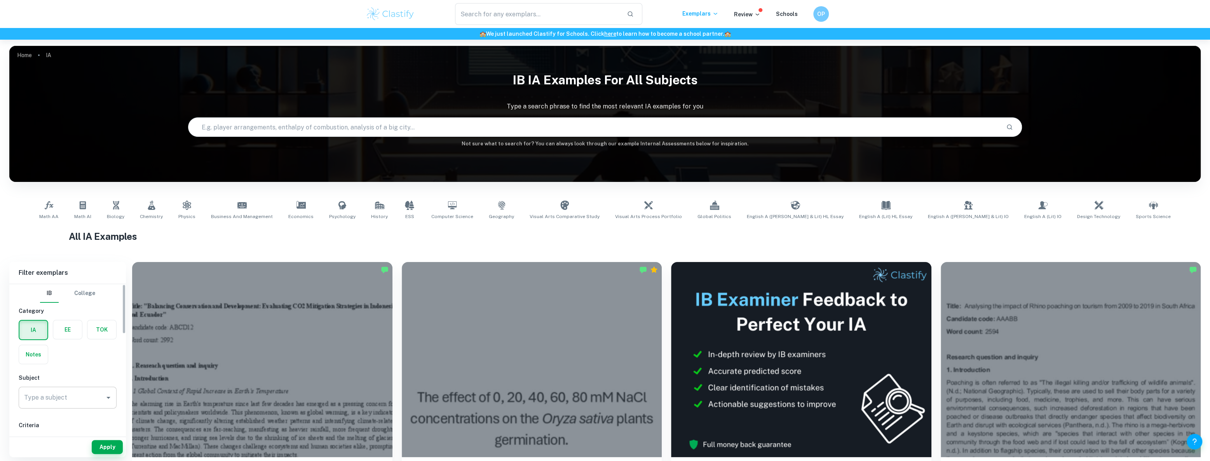  Describe the element at coordinates (801, 360) in the screenshot. I see `img: Thumbnail` at that location.